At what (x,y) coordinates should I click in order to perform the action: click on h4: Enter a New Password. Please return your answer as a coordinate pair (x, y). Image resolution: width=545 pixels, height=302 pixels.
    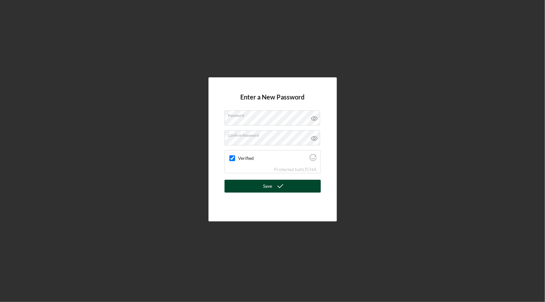
    Looking at the image, I should click on (273, 102).